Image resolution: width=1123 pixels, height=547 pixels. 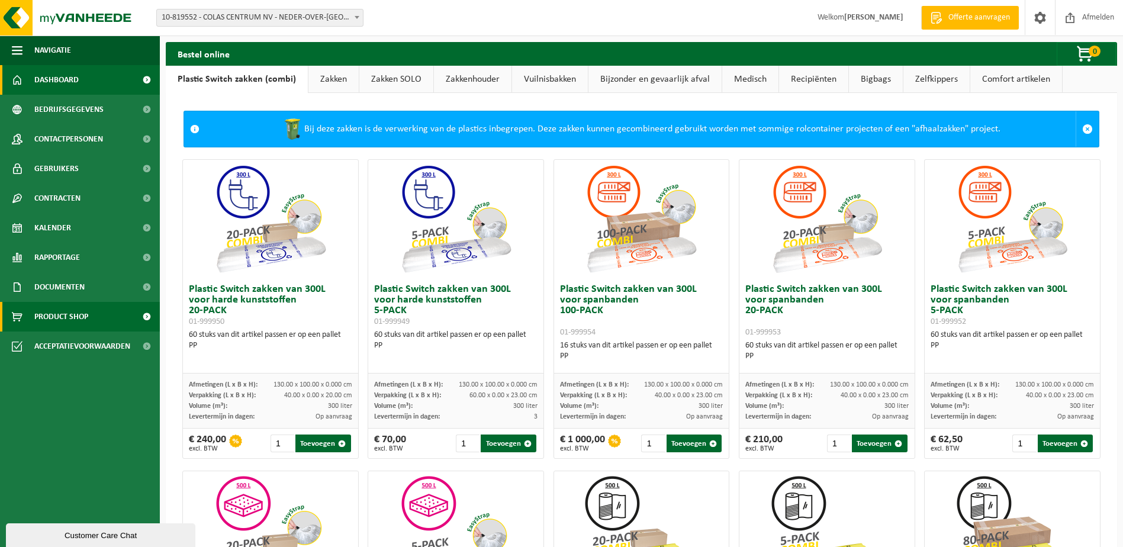 I want to click on span: Gebruikers, so click(x=56, y=169).